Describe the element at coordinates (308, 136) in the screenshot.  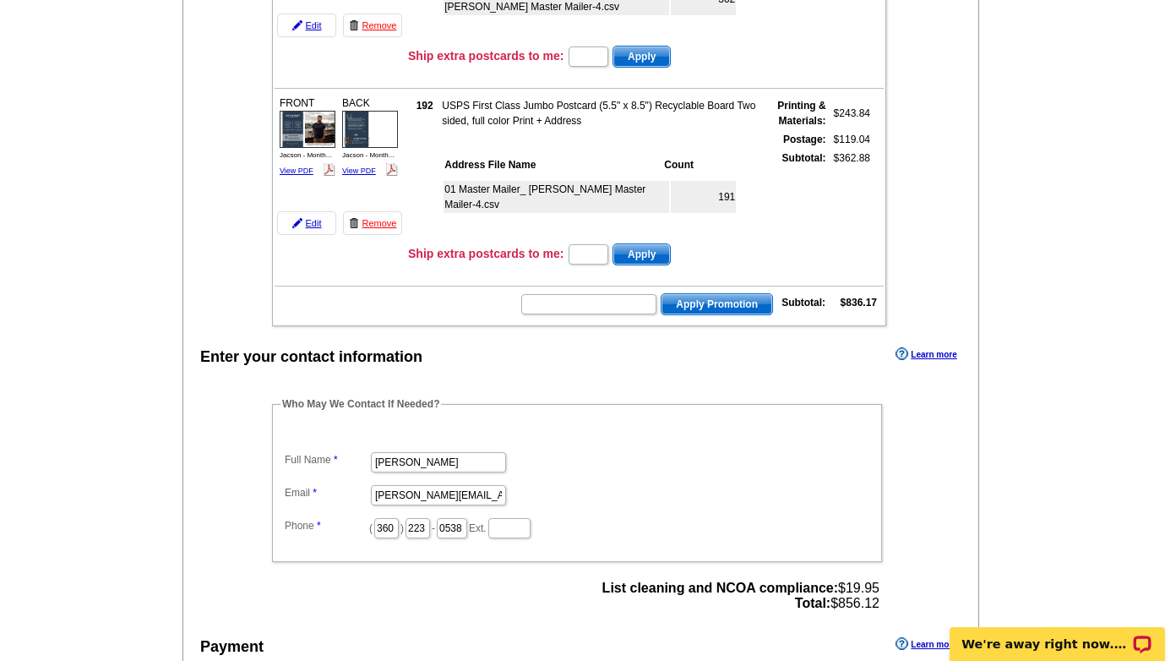
I see `div: FRONT` at that location.